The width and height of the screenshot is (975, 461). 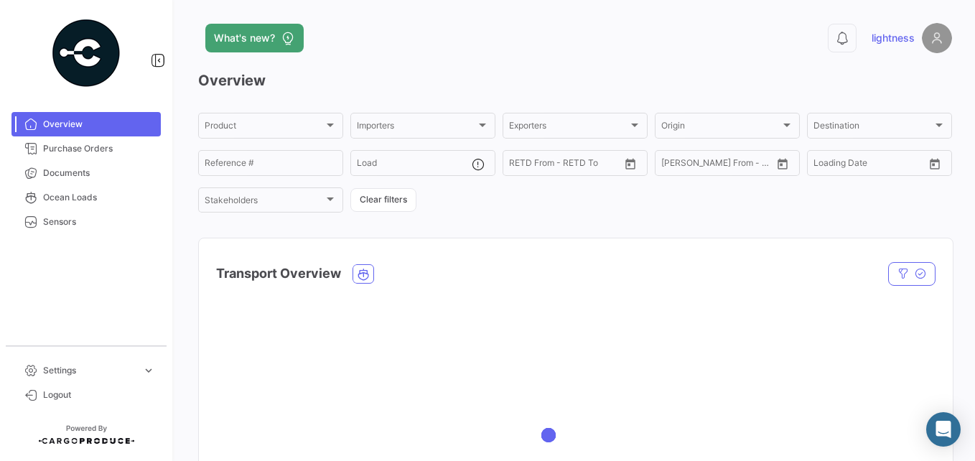 What do you see at coordinates (363, 274) in the screenshot?
I see `button: Ocean` at bounding box center [363, 274].